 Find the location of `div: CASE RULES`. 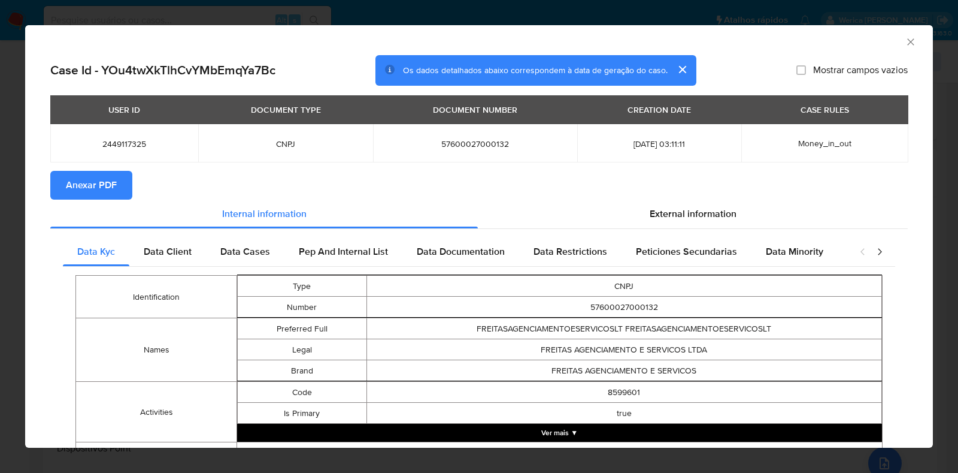

div: CASE RULES is located at coordinates (825, 110).